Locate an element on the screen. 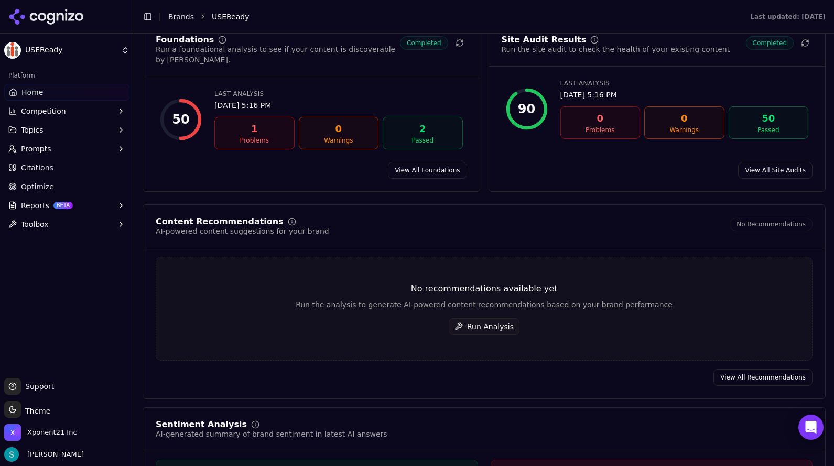 This screenshot has height=466, width=834. a: Brands is located at coordinates (181, 17).